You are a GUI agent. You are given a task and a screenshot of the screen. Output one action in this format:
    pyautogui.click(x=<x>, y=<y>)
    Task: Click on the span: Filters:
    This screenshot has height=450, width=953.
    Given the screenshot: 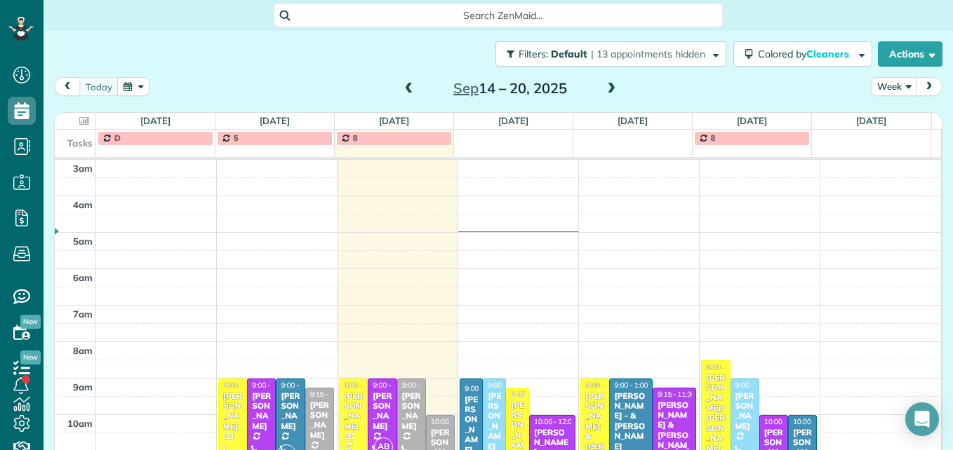 What is the action you would take?
    pyautogui.click(x=533, y=54)
    